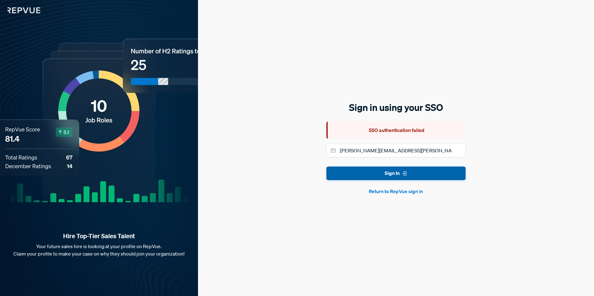  I want to click on button: Return to RepVue sign in, so click(396, 191).